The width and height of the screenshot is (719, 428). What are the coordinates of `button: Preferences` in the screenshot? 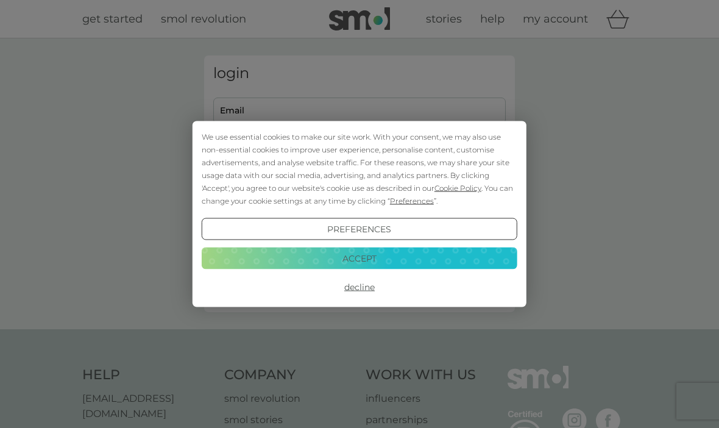 It's located at (360, 229).